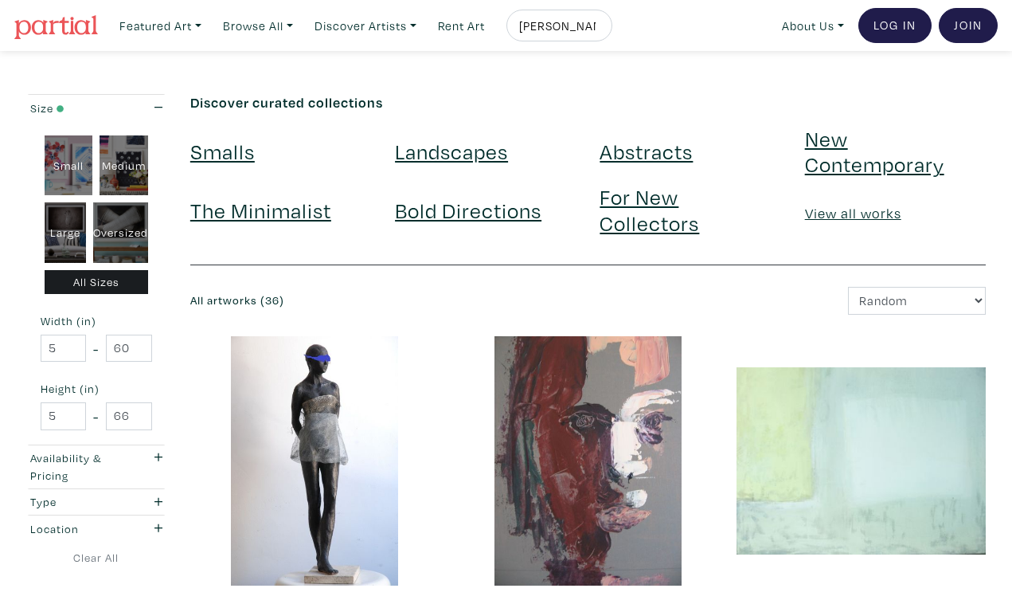  I want to click on a: The Minimalist, so click(260, 209).